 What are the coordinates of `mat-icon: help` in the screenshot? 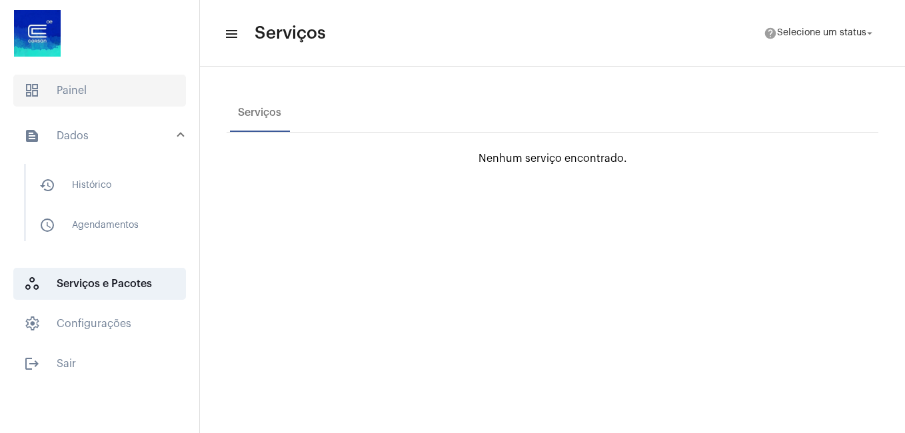 It's located at (770, 33).